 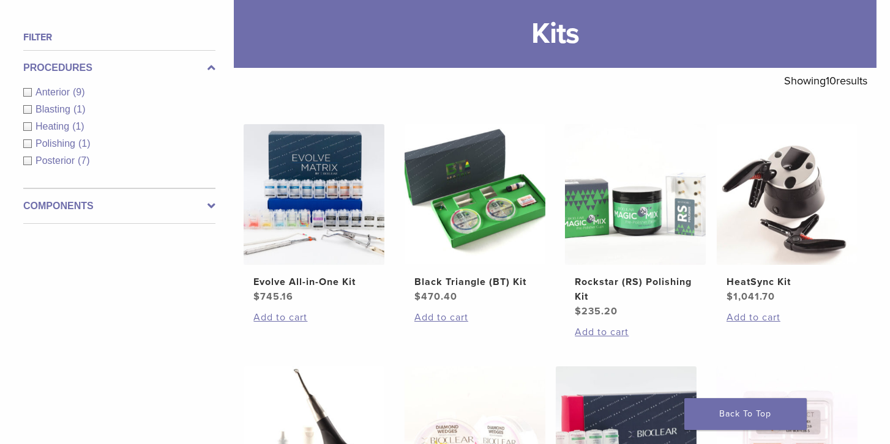 I want to click on h2: Evolve All-in-One Kit, so click(x=314, y=282).